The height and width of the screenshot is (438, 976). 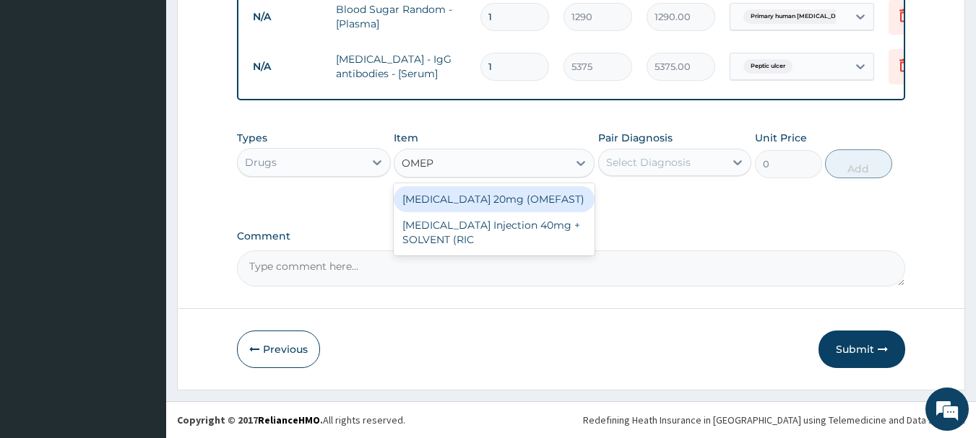 What do you see at coordinates (261, 162) in the screenshot?
I see `div: Drugs` at bounding box center [261, 162].